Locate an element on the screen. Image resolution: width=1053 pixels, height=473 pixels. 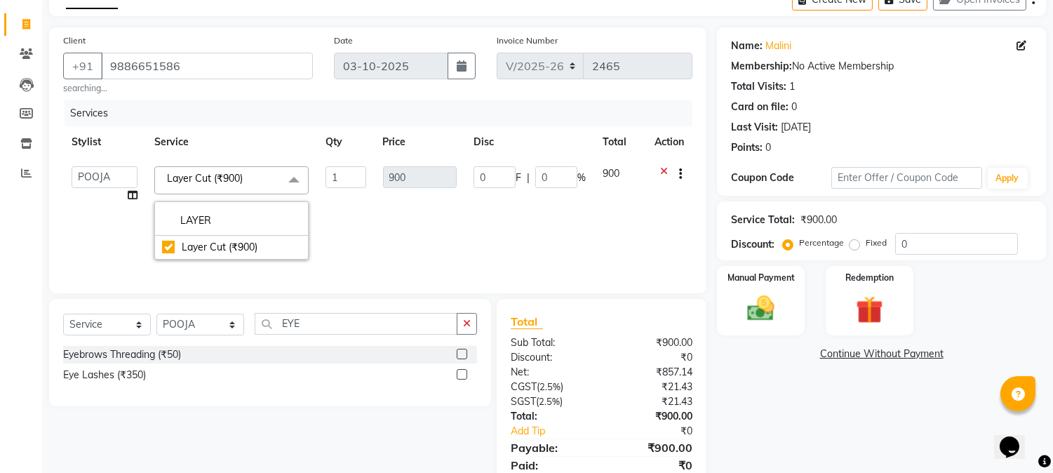
img: _gift.svg is located at coordinates (869, 309).